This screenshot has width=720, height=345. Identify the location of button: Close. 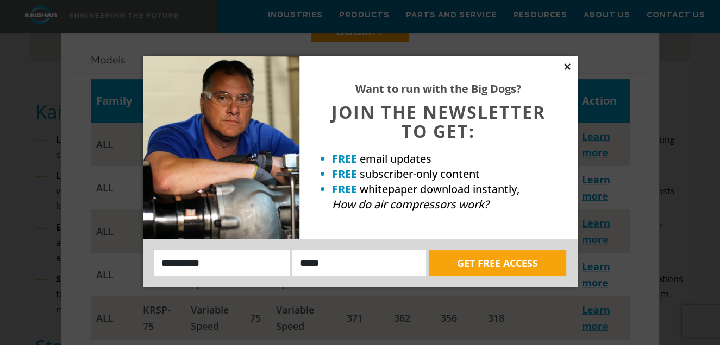
(567, 67).